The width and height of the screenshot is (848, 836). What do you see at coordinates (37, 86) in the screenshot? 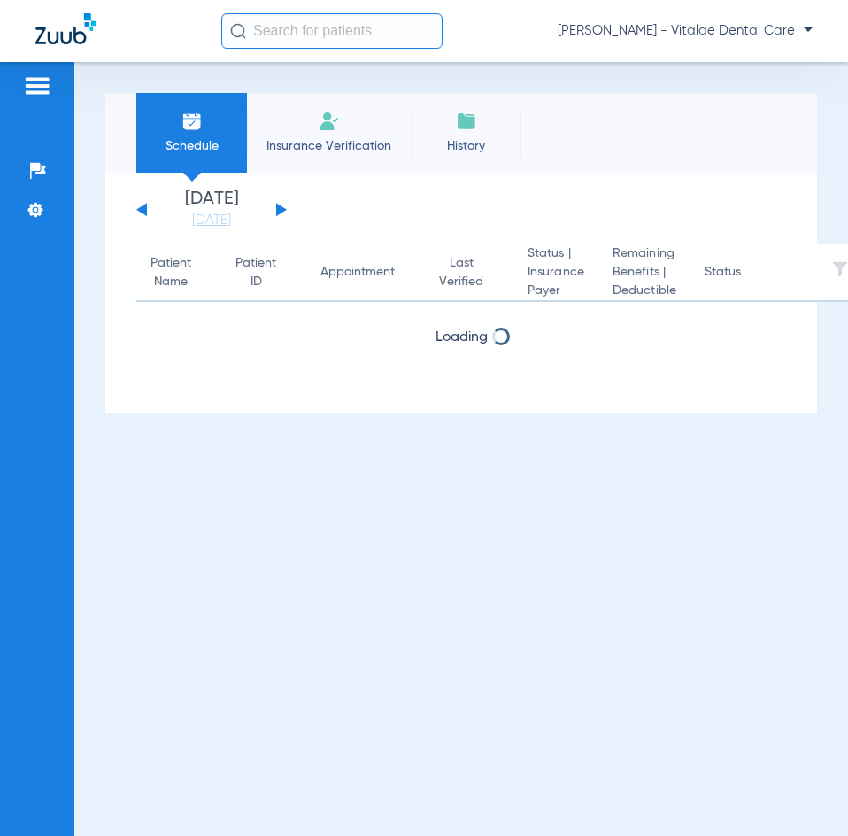
I see `img: hamburger-icon` at bounding box center [37, 86].